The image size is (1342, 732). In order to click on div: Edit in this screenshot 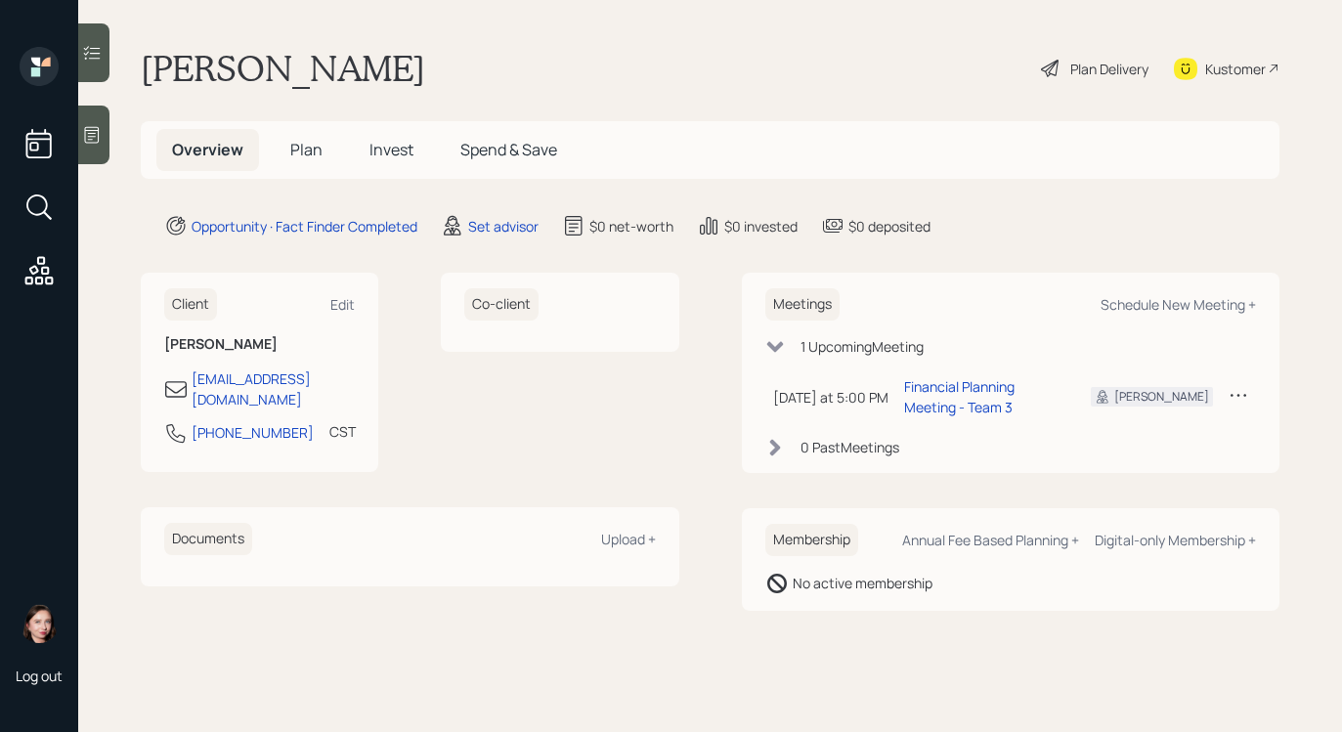, I will do `click(342, 304)`.